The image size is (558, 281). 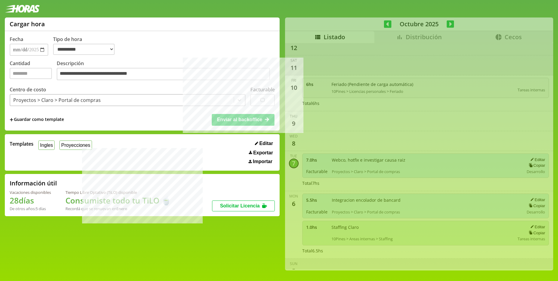 What do you see at coordinates (46, 145) in the screenshot?
I see `button: Ingles` at bounding box center [46, 145].